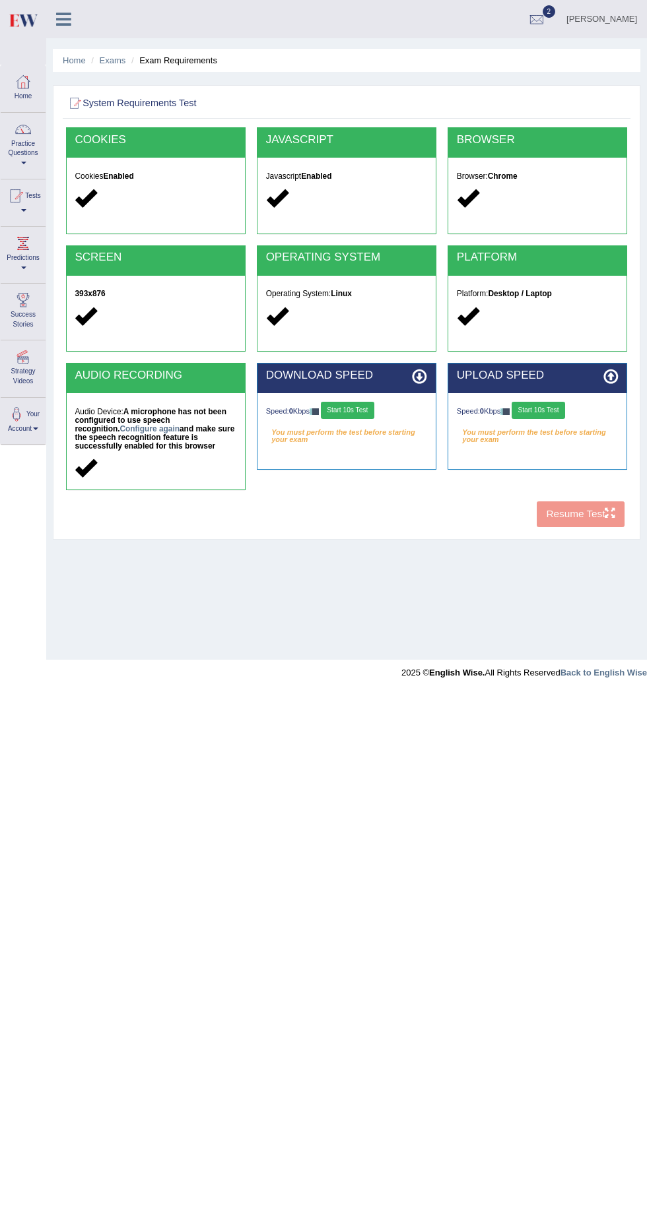 The height and width of the screenshot is (1227, 647). What do you see at coordinates (23, 366) in the screenshot?
I see `a: Strategy Videos` at bounding box center [23, 366].